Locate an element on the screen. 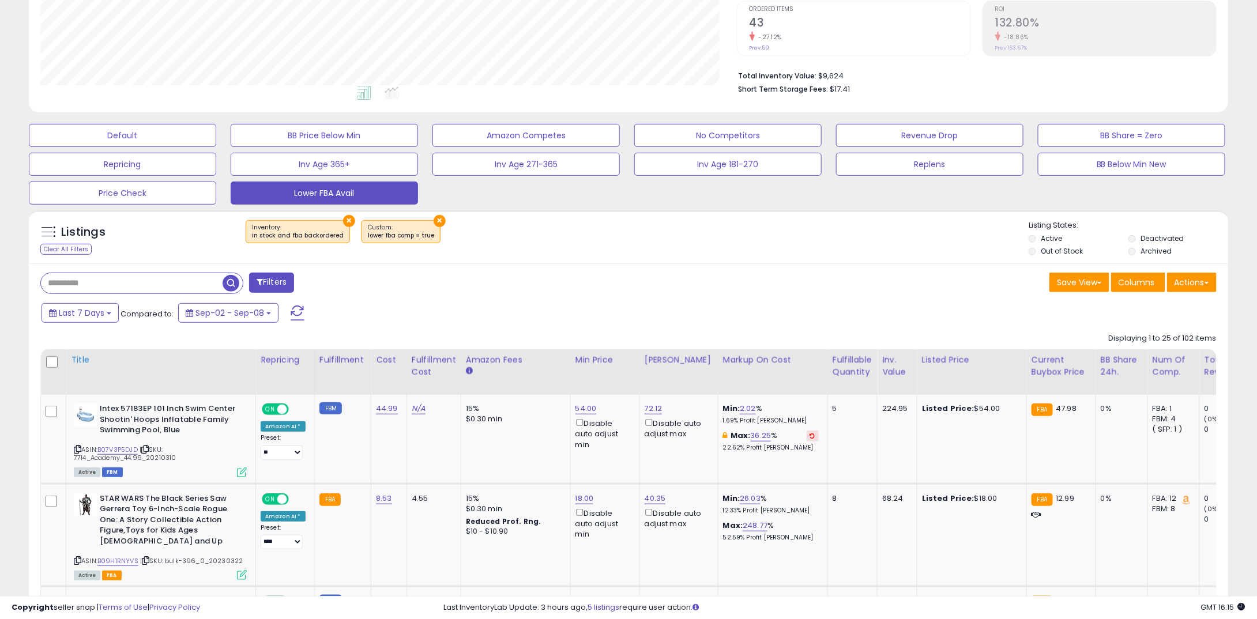 The height and width of the screenshot is (619, 1257). div: Preset: is located at coordinates (283, 537).